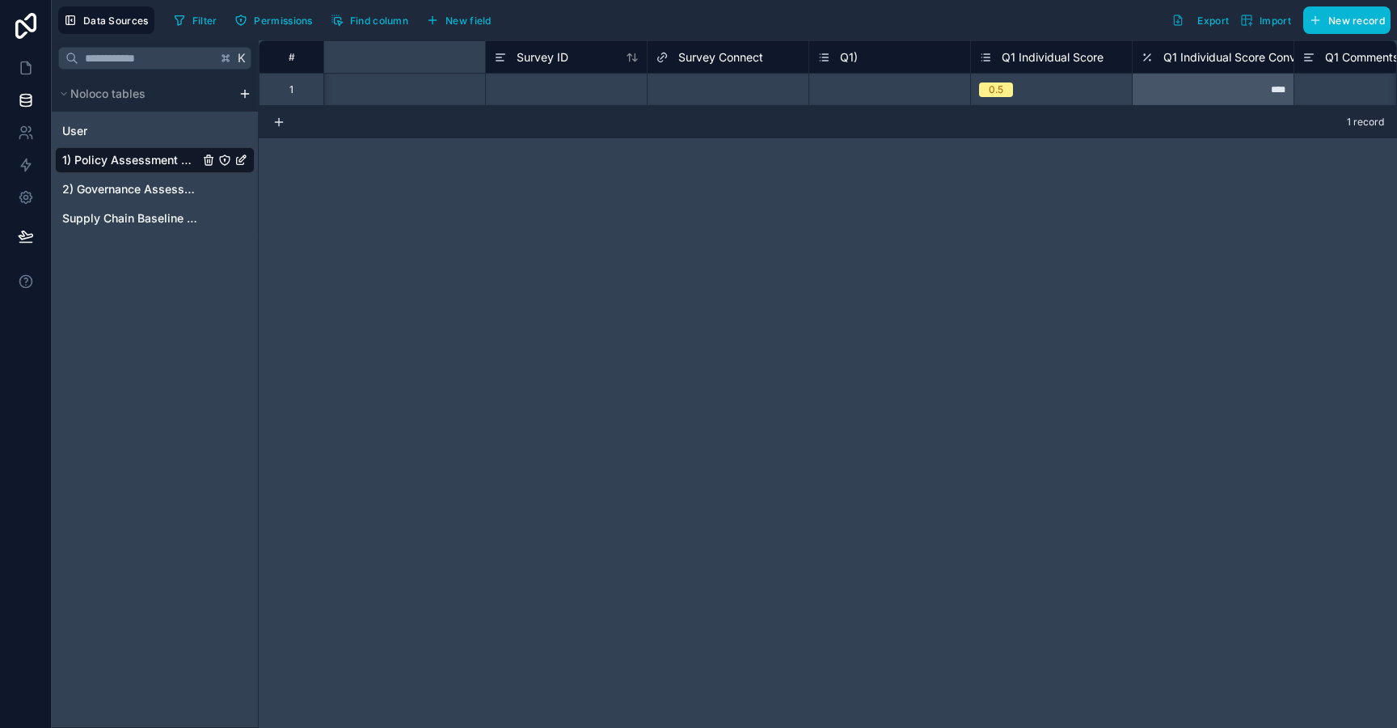 The height and width of the screenshot is (728, 1397). I want to click on button: New record, so click(1347, 20).